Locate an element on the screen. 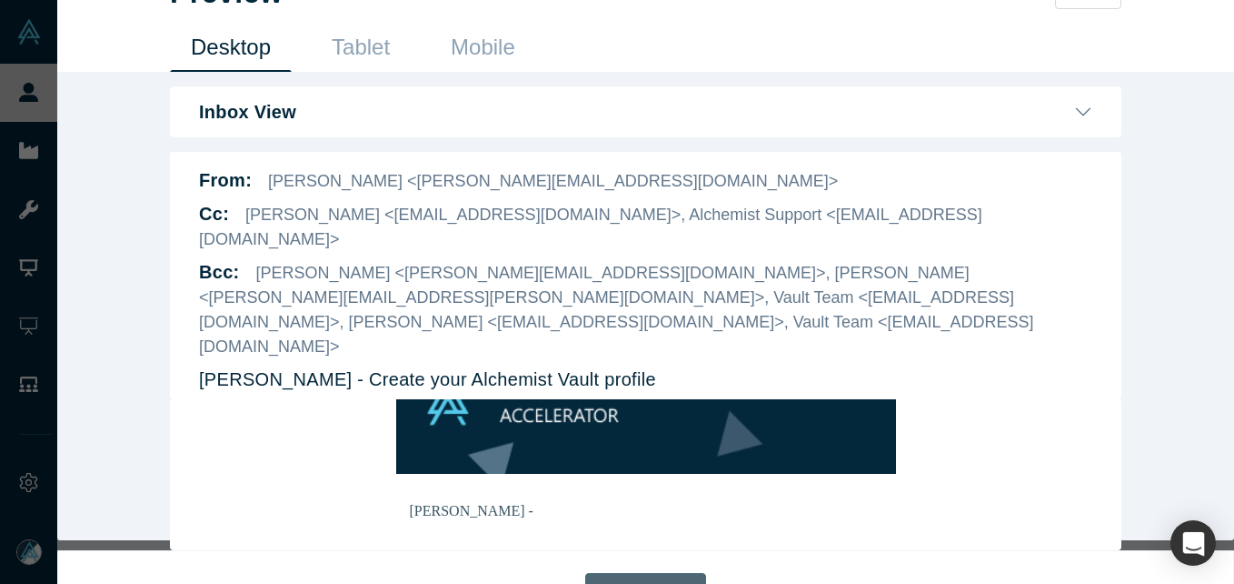 Image resolution: width=1234 pixels, height=584 pixels. a: Alchemist Accelerator is located at coordinates (467, 142).